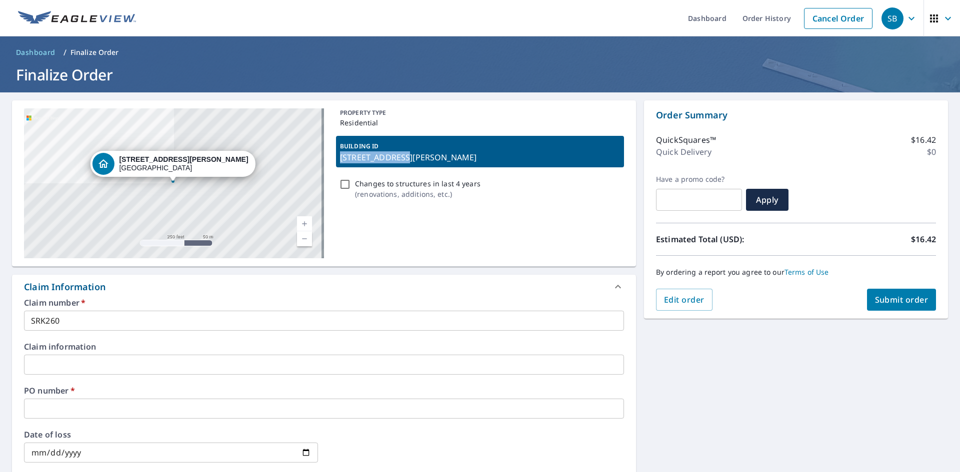 Image resolution: width=960 pixels, height=472 pixels. Describe the element at coordinates (324, 347) in the screenshot. I see `label: Claim information` at that location.